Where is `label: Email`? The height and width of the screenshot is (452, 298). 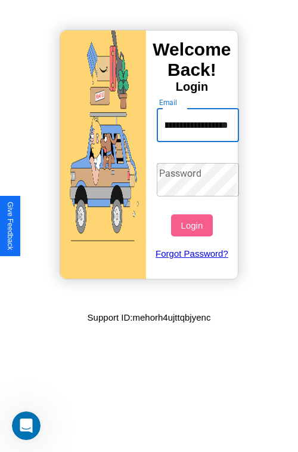 label: Email is located at coordinates (168, 102).